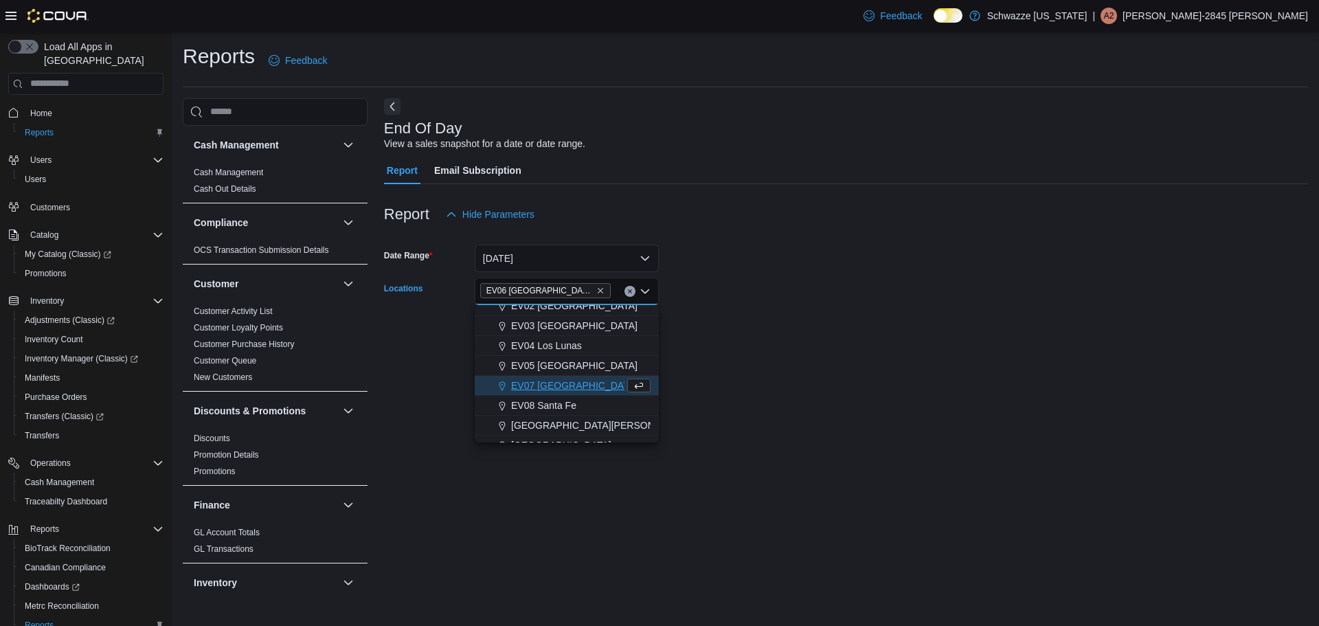 The width and height of the screenshot is (1319, 626). What do you see at coordinates (567, 345) in the screenshot?
I see `button: EV04 Los Lunas` at bounding box center [567, 345].